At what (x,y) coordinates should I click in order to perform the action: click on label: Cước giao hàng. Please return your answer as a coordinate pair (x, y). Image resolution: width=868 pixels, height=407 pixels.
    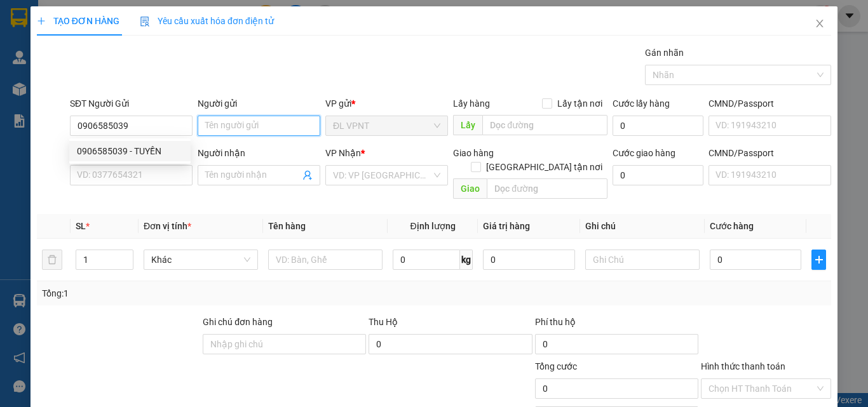
    Looking at the image, I should click on (644, 153).